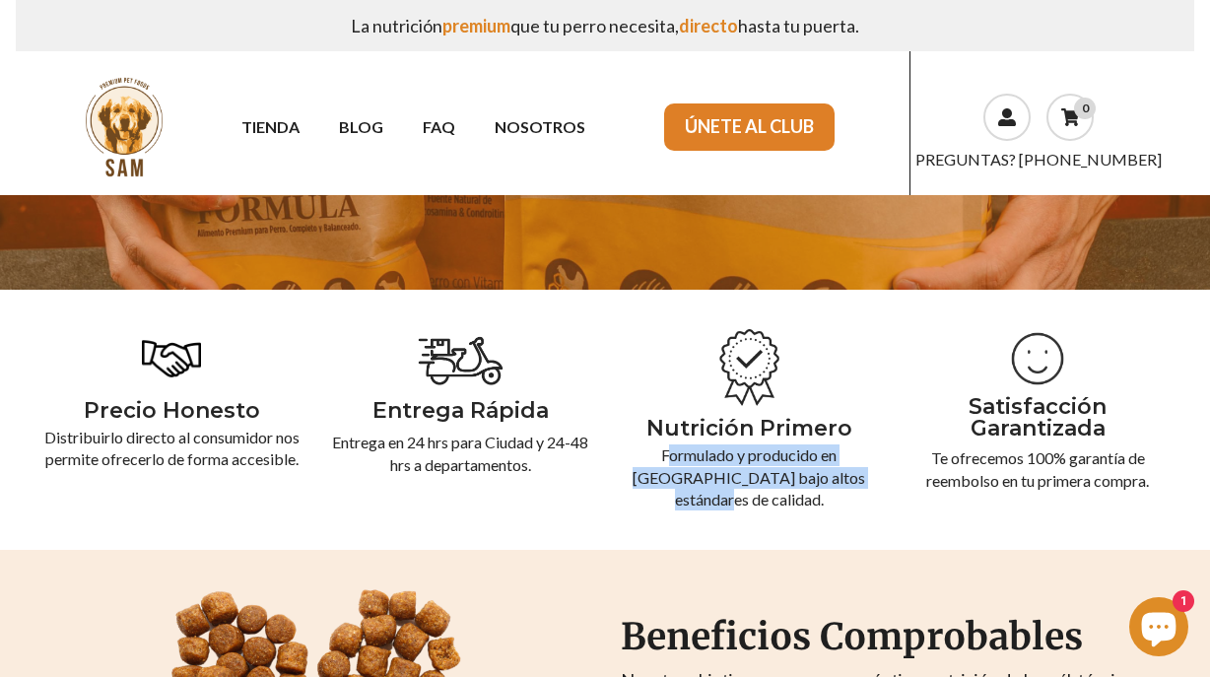  I want to click on a: TIENDA, so click(270, 126).